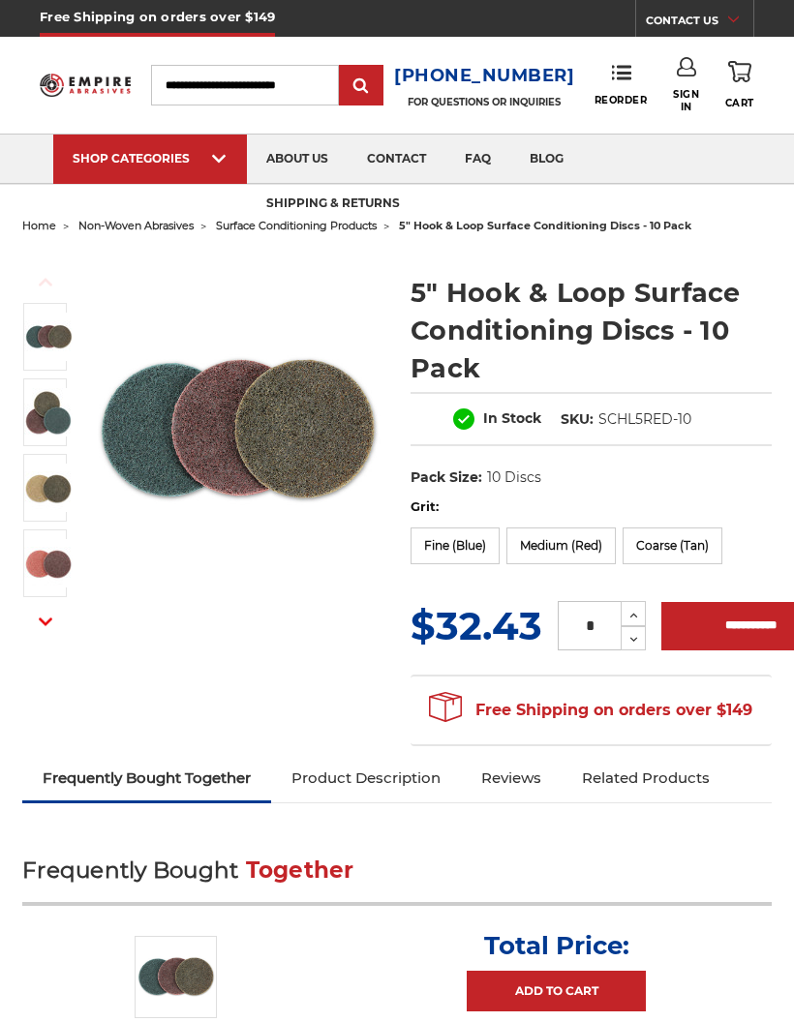 The image size is (794, 1022). Describe the element at coordinates (591, 507) in the screenshot. I see `label: Grit:` at that location.